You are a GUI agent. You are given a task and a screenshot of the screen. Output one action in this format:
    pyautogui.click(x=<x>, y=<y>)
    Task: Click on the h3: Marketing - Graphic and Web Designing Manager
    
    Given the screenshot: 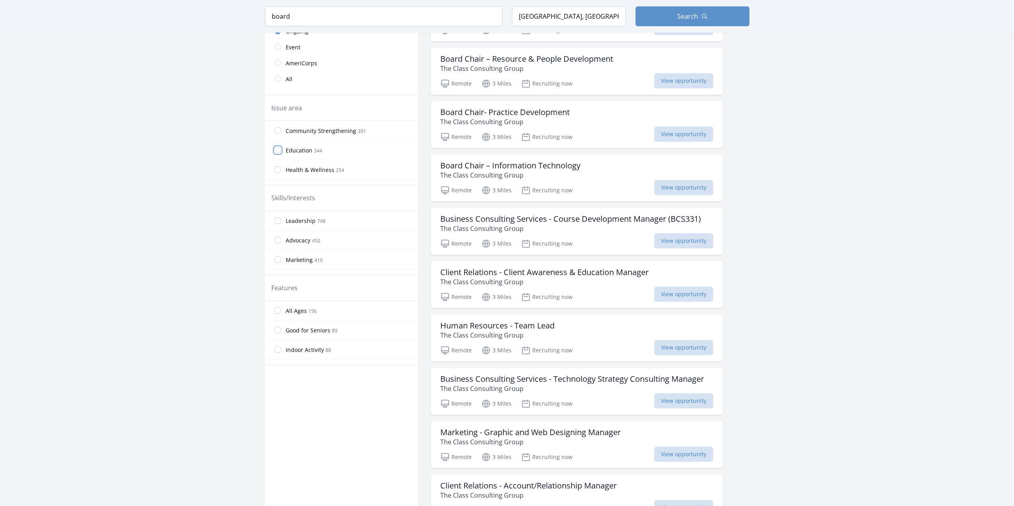 What is the action you would take?
    pyautogui.click(x=530, y=433)
    